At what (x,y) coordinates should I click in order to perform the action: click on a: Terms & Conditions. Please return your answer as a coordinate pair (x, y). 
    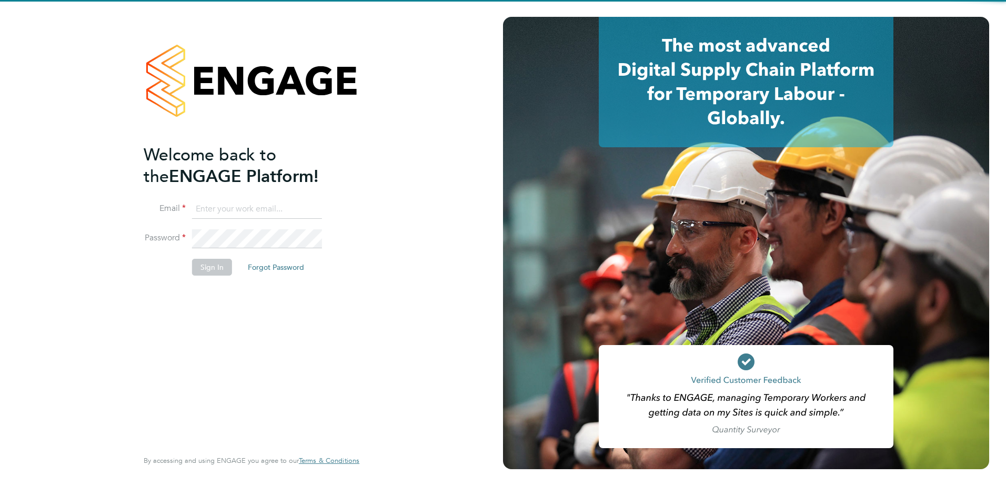
    Looking at the image, I should click on (329, 461).